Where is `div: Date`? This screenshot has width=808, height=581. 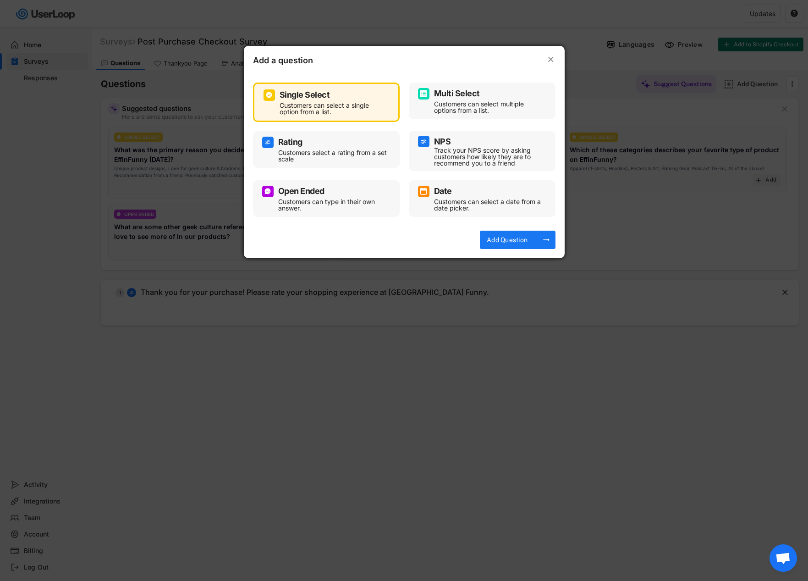 div: Date is located at coordinates (443, 191).